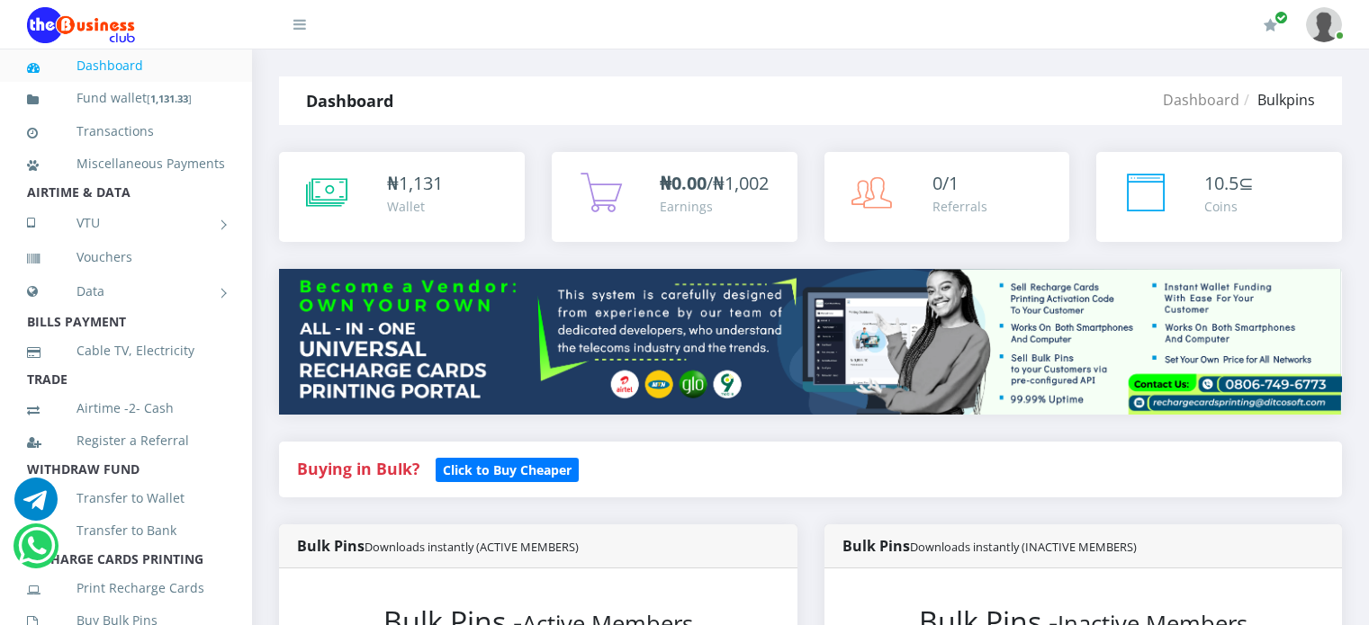 The image size is (1369, 625). Describe the element at coordinates (1228, 206) in the screenshot. I see `div: Coins` at that location.